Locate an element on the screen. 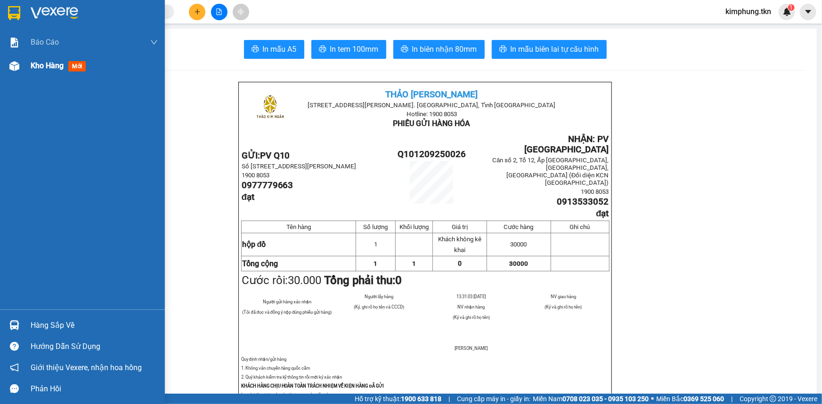 The width and height of the screenshot is (822, 404). span: Tên hàng is located at coordinates (299, 227).